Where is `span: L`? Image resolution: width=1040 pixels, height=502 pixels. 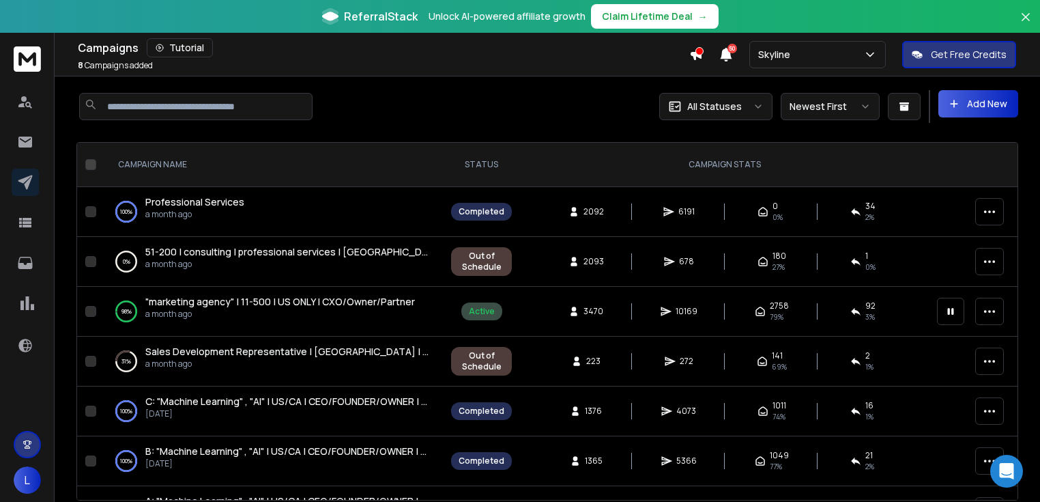 span: L is located at coordinates (27, 480).